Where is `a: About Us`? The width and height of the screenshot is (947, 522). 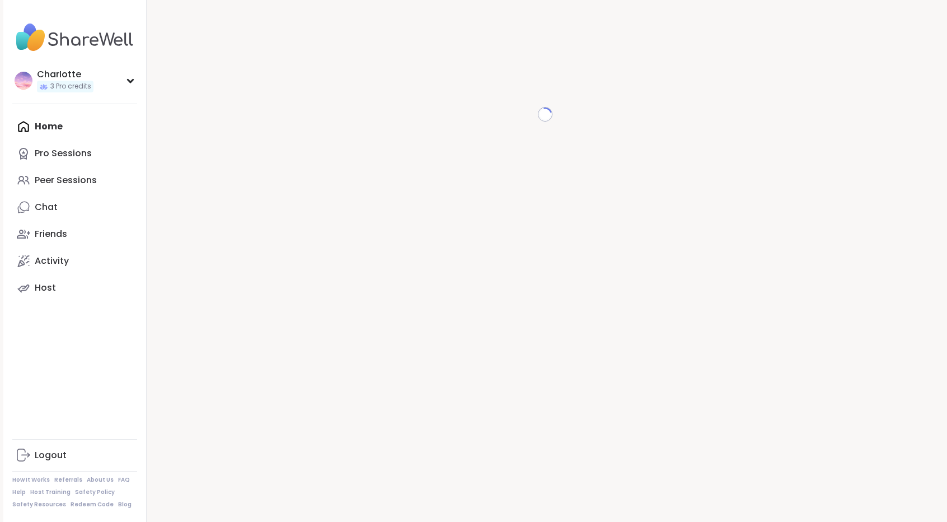 a: About Us is located at coordinates (100, 480).